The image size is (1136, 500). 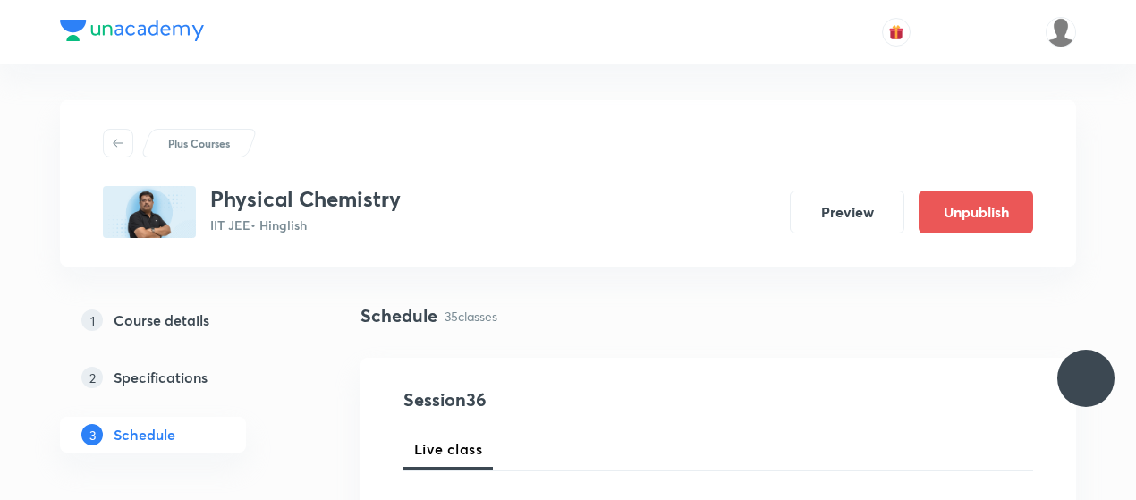 I want to click on p: IIT JEE • Hinglish, so click(x=305, y=224).